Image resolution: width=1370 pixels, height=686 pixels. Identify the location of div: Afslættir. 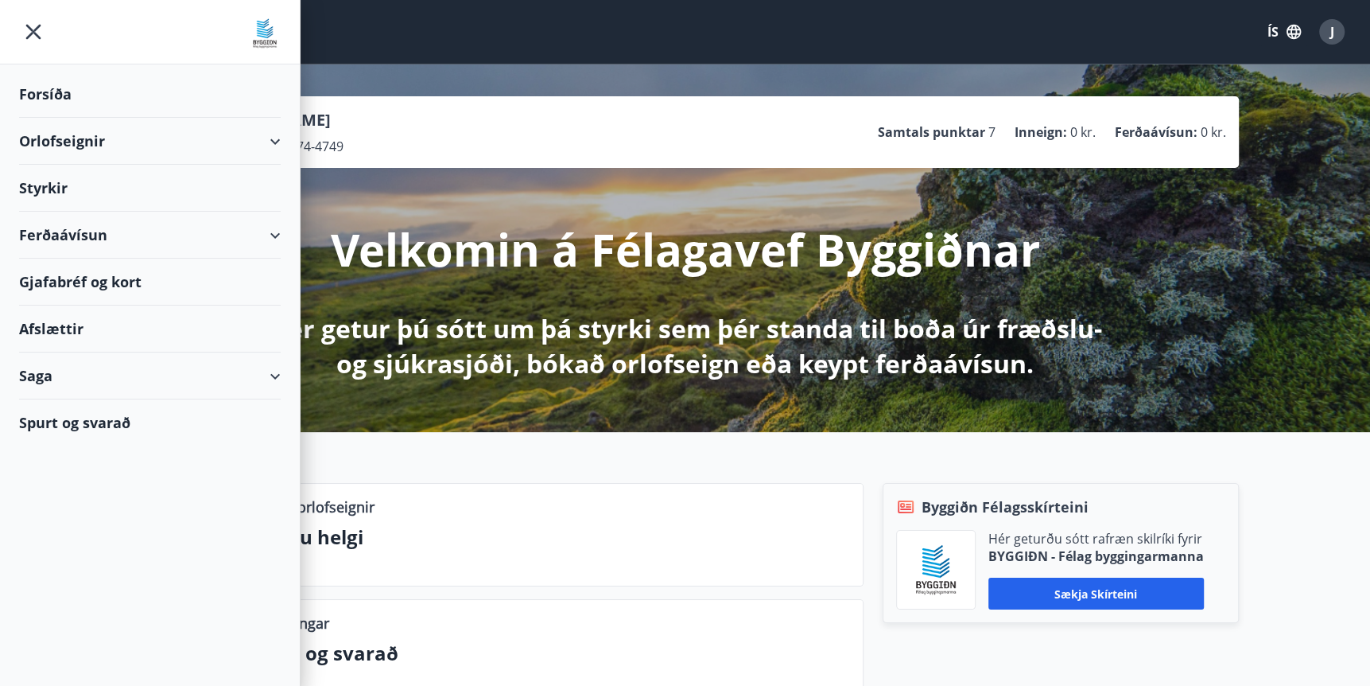
(150, 328).